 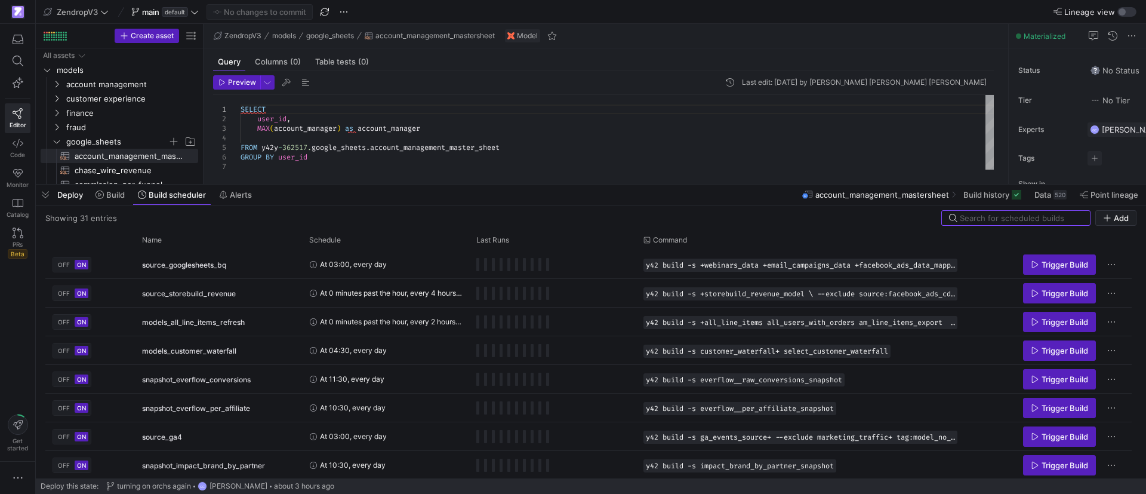 What do you see at coordinates (17, 243) in the screenshot?
I see `a: PRsBeta` at bounding box center [17, 243].